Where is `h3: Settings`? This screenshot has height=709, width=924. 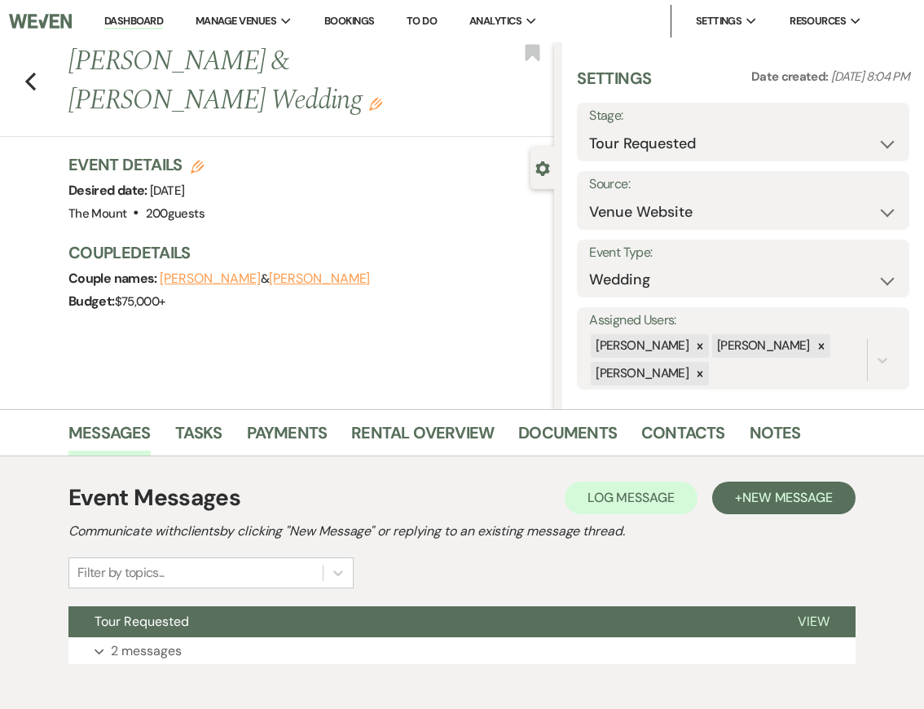
h3: Settings is located at coordinates (613, 85).